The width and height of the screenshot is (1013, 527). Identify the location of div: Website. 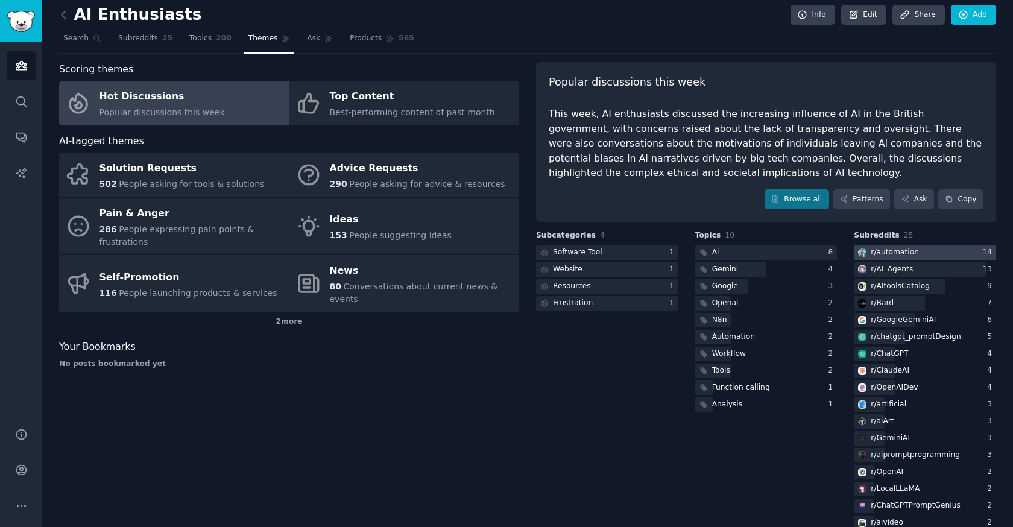
(567, 270).